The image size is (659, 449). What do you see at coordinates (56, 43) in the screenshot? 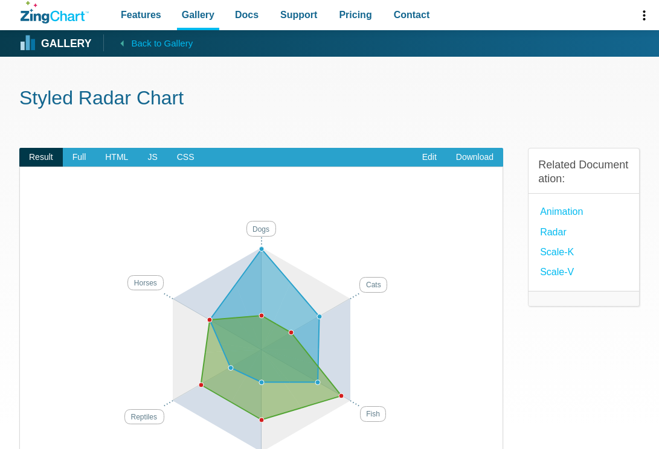
I see `a: Gallery` at bounding box center [56, 43].